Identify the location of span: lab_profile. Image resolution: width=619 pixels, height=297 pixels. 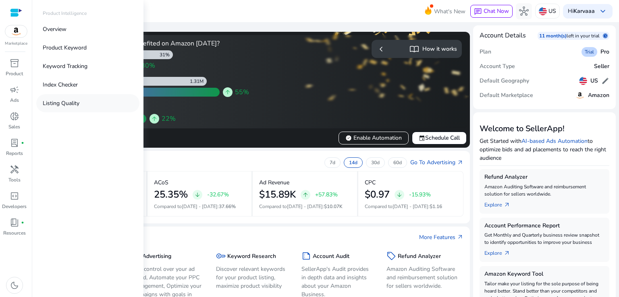
(15, 143).